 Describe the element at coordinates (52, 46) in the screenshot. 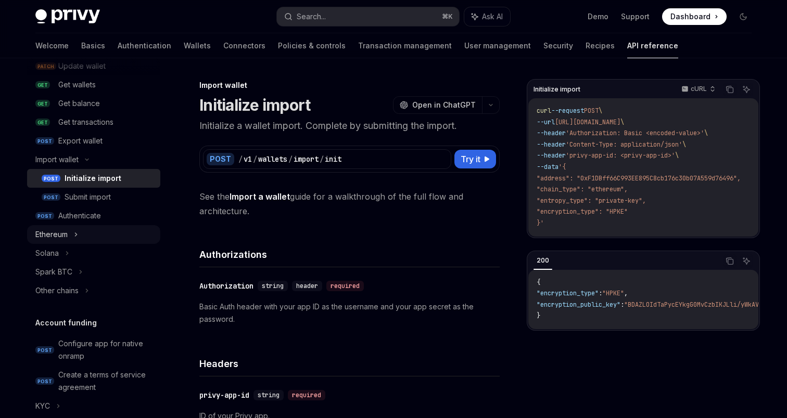

I see `a: Welcome` at that location.